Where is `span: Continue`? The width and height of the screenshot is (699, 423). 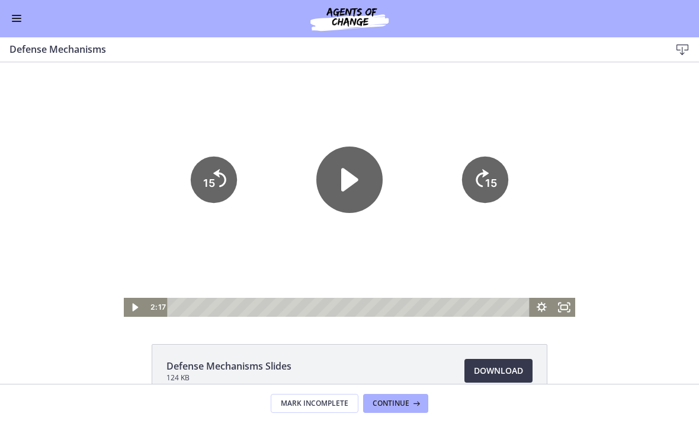
span: Continue is located at coordinates (391, 404).